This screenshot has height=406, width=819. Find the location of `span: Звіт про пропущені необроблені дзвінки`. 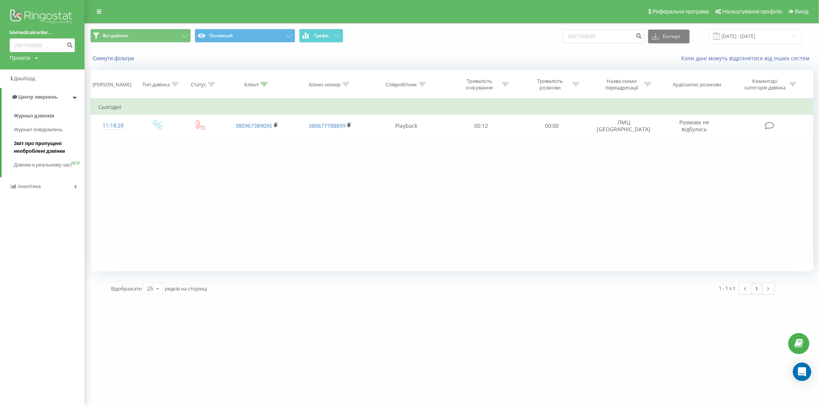

span: Звіт про пропущені необроблені дзвінки is located at coordinates (47, 147).